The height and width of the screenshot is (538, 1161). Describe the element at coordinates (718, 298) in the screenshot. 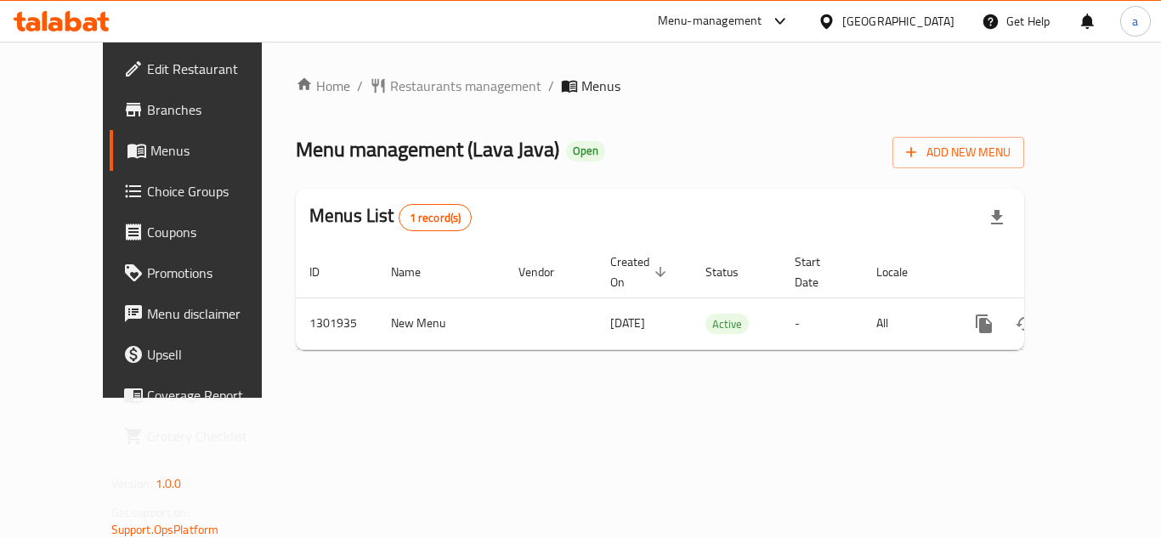

I see `table: enhanced table` at that location.